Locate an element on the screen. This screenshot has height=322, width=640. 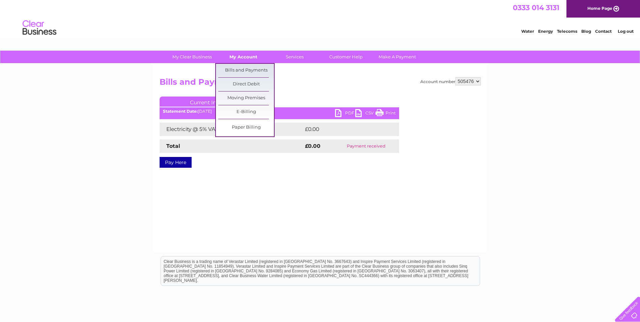
a: E-Billing is located at coordinates (246, 112).